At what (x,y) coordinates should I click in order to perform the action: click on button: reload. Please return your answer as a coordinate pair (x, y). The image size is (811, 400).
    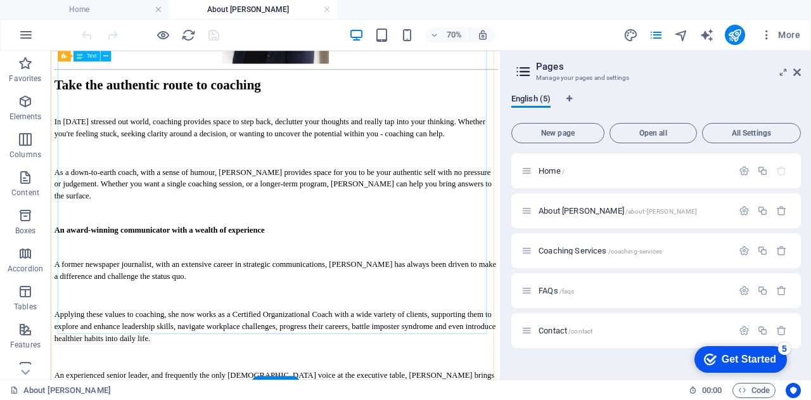
    Looking at the image, I should click on (188, 35).